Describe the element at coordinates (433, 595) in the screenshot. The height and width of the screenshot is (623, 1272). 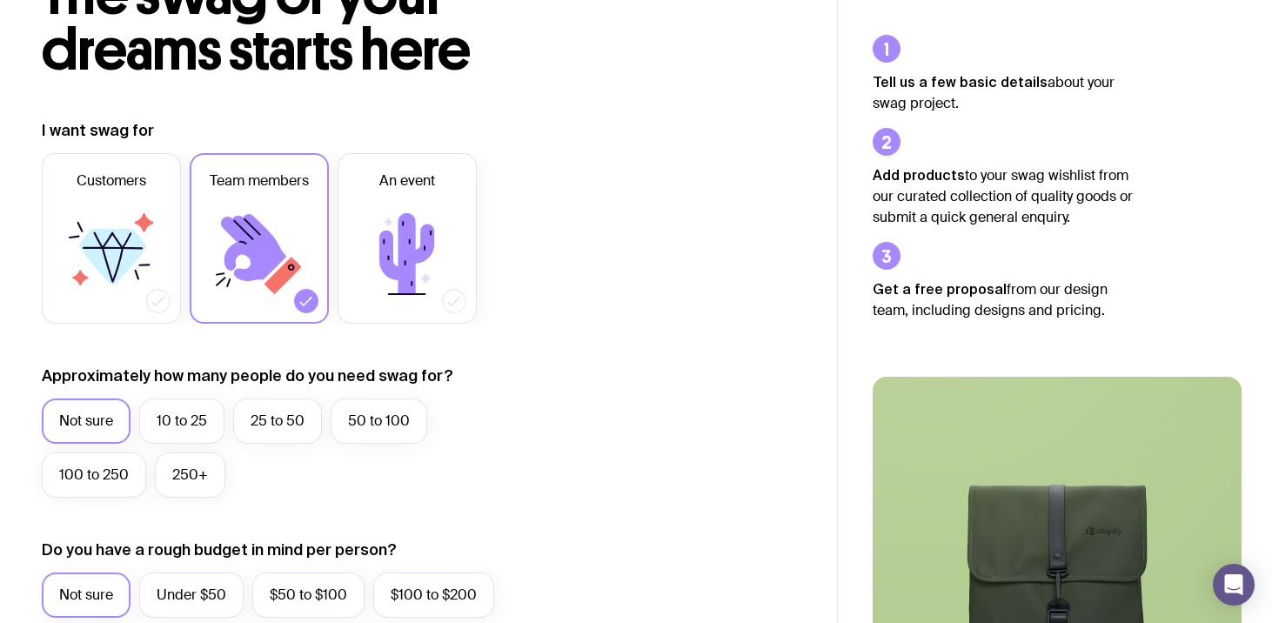
I see `label: $100 to $200` at that location.